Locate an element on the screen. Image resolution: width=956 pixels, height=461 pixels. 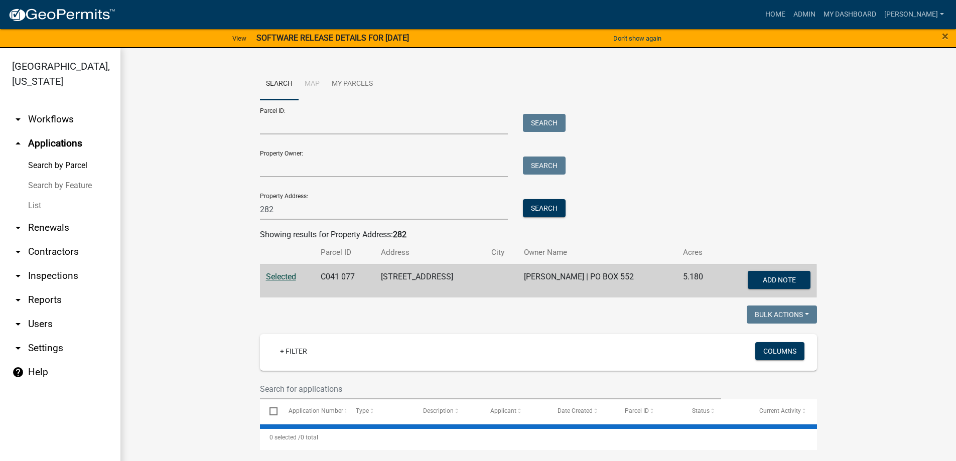
span: Status is located at coordinates (701, 411).